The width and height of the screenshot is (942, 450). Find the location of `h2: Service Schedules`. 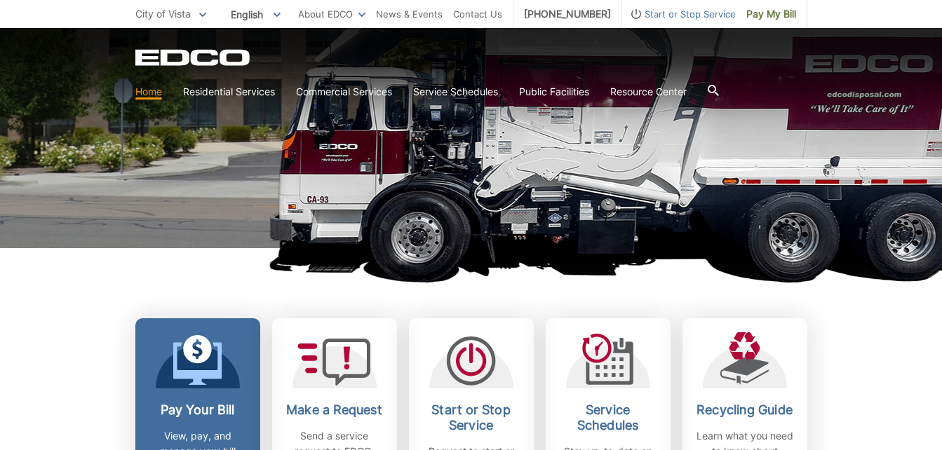

h2: Service Schedules is located at coordinates (608, 418).